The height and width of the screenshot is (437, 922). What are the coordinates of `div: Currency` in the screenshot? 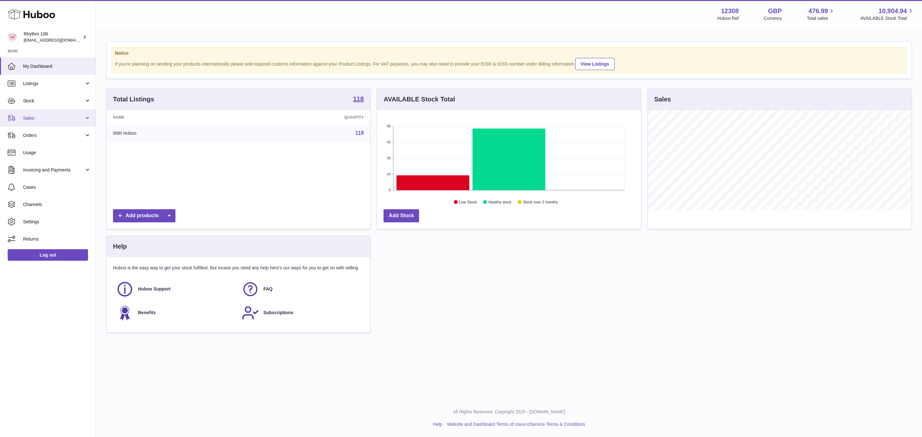 It's located at (773, 18).